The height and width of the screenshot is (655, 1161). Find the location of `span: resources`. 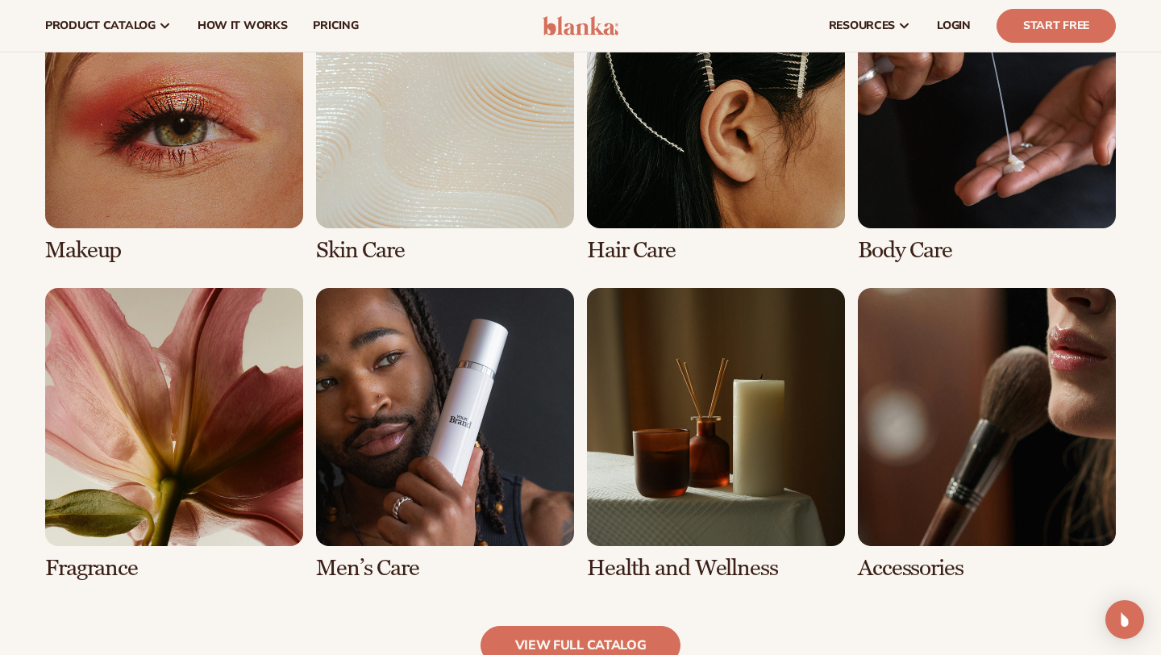

span: resources is located at coordinates (862, 26).